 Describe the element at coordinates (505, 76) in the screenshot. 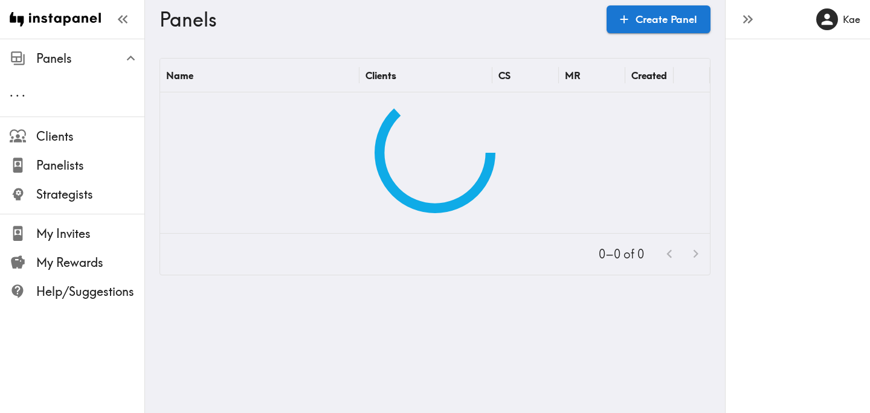

I see `div: CS` at that location.